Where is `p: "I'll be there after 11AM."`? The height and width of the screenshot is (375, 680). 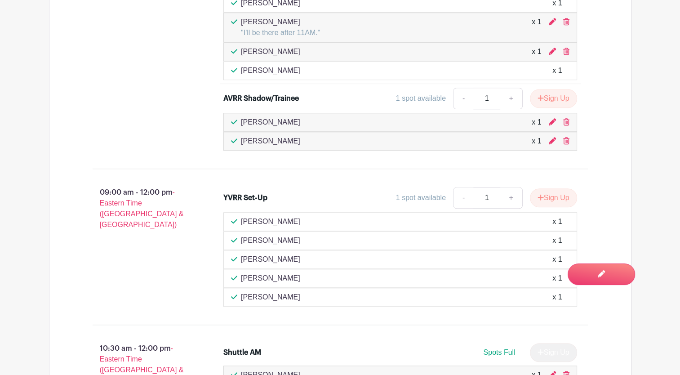 p: "I'll be there after 11AM." is located at coordinates (281, 33).